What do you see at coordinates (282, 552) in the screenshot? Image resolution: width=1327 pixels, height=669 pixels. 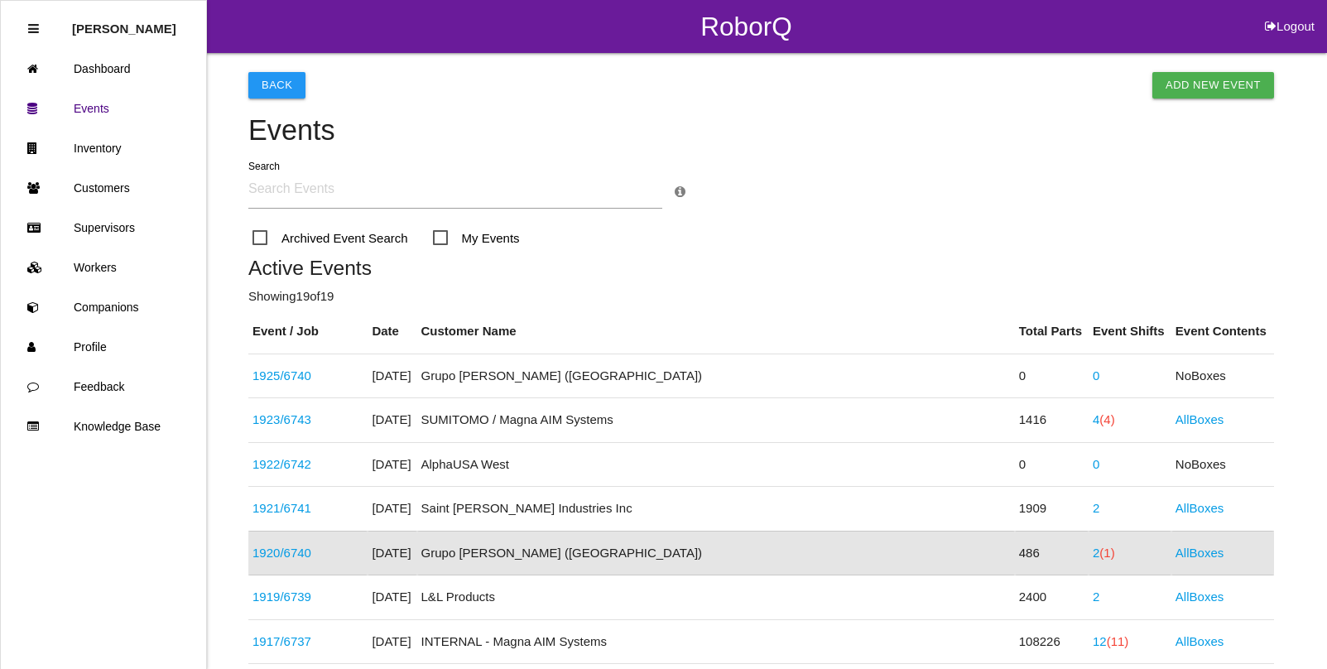 I see `a: 1920/6740` at bounding box center [282, 552].